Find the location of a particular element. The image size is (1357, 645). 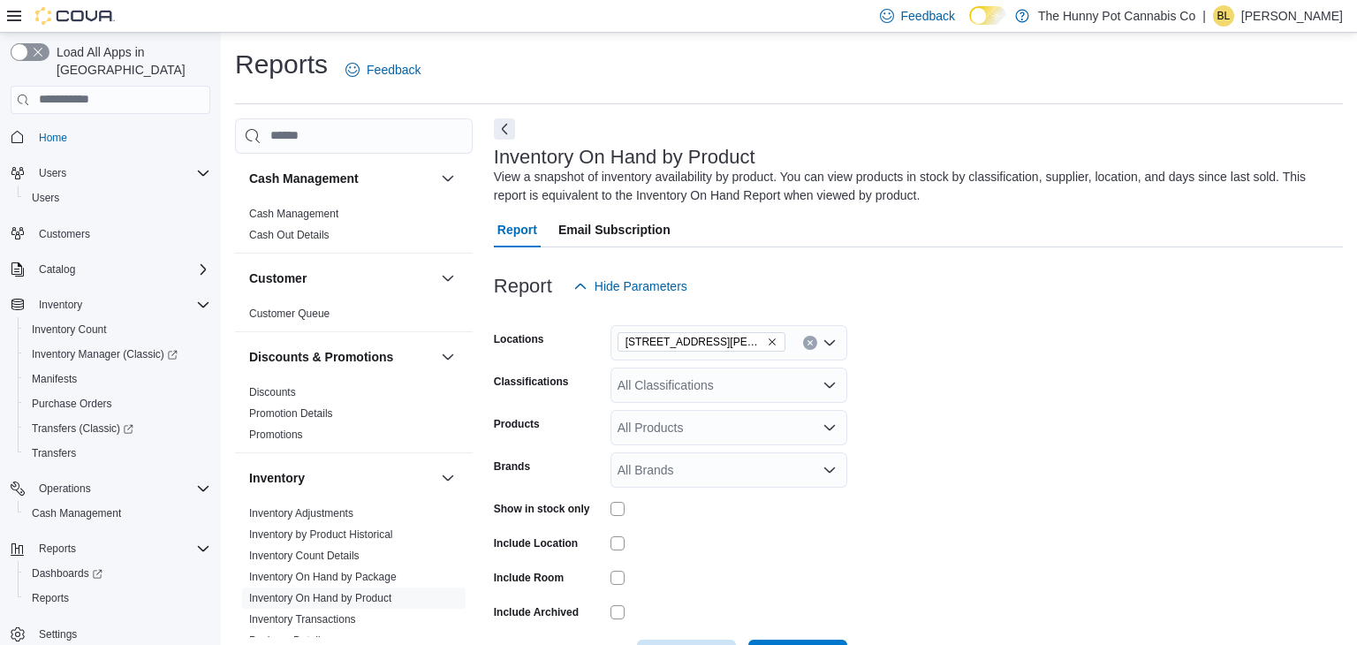

button: Catalog is located at coordinates (110, 269).